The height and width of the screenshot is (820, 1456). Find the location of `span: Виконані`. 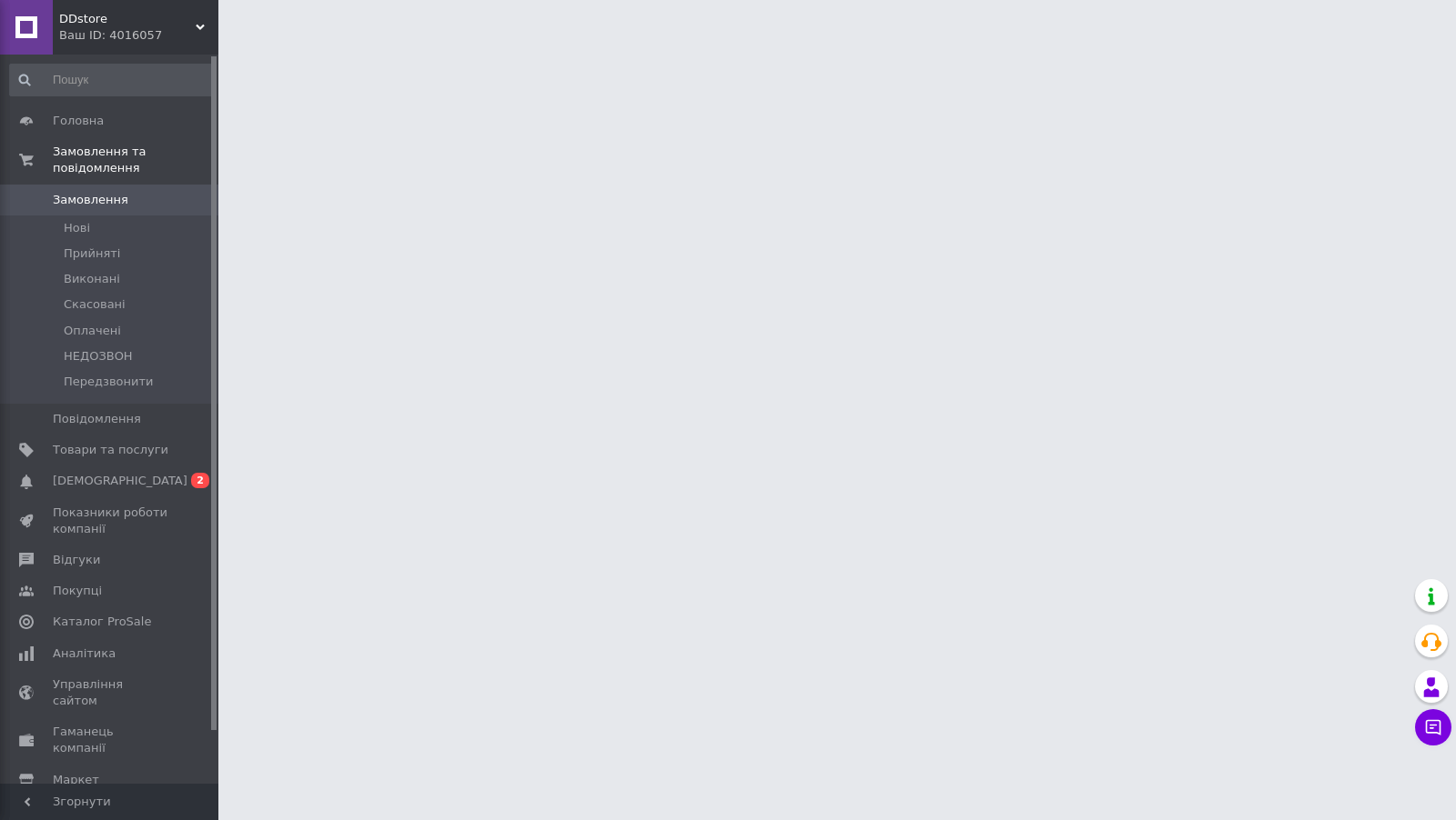

span: Виконані is located at coordinates (92, 279).